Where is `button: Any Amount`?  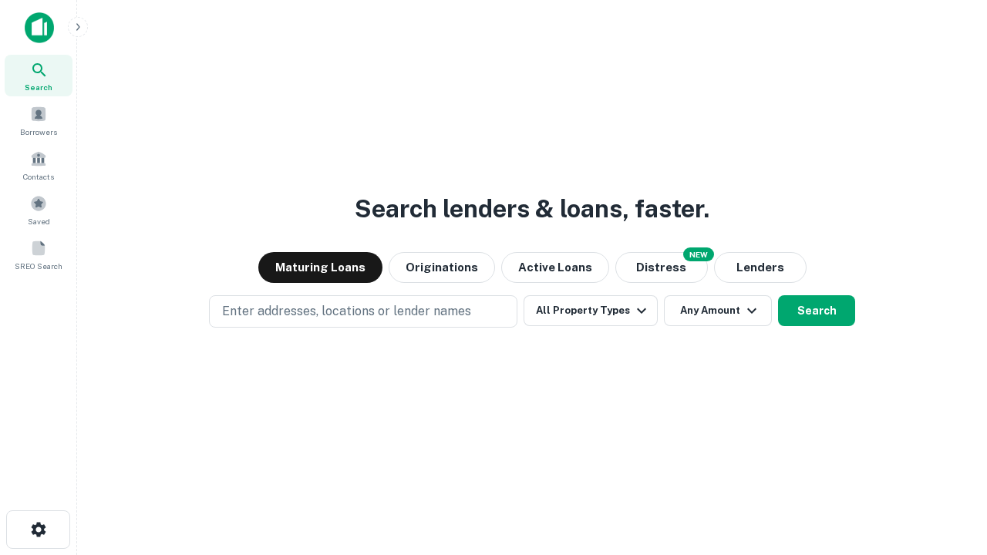
button: Any Amount is located at coordinates (718, 311).